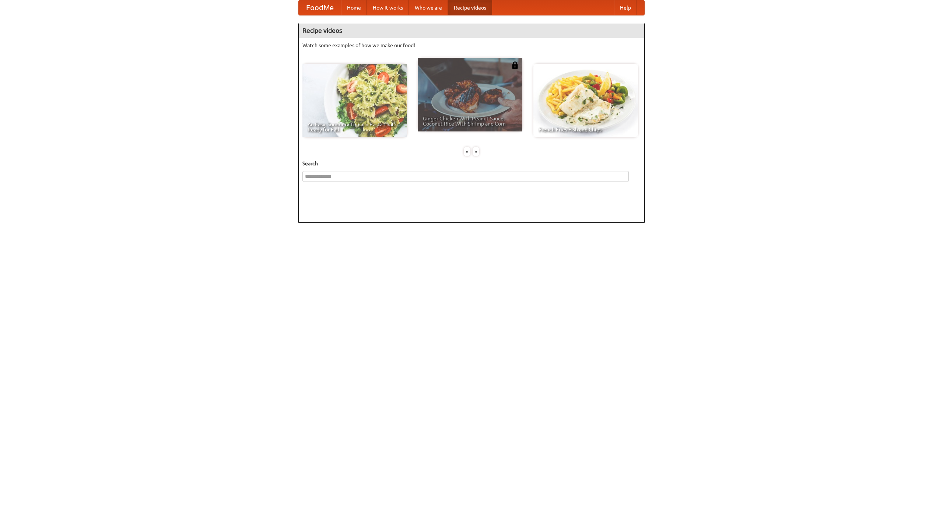 The image size is (943, 521). I want to click on img: 483408.png, so click(515, 65).